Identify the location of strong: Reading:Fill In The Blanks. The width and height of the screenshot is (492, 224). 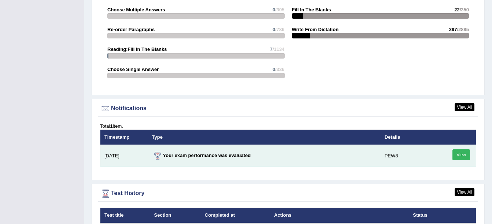
(137, 49).